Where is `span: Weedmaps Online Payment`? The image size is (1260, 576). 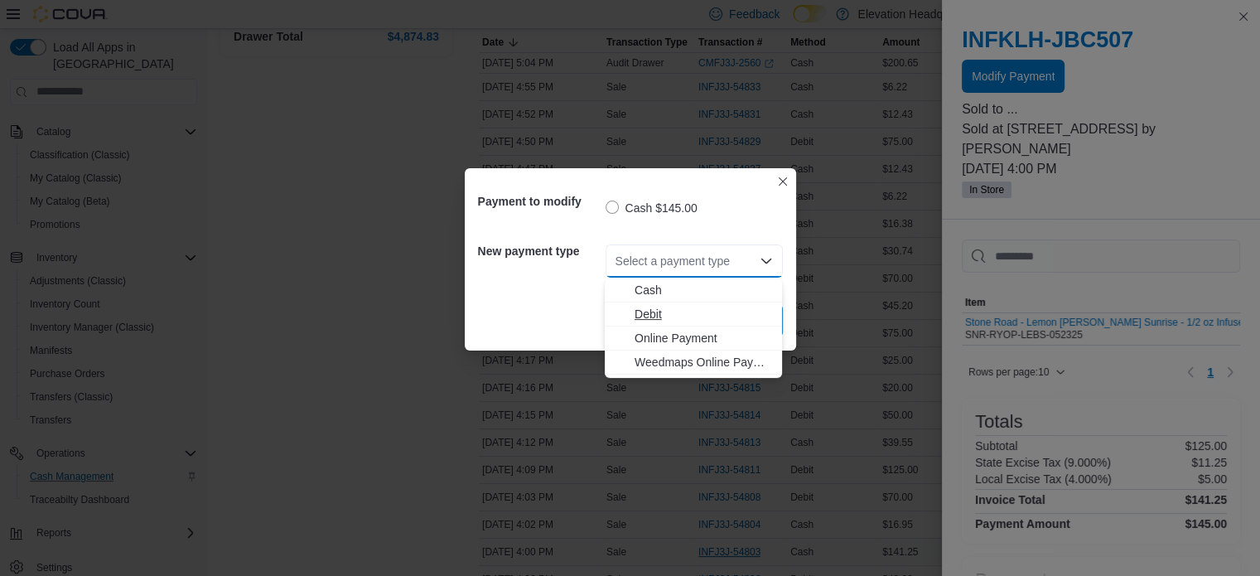 span: Weedmaps Online Payment is located at coordinates (703, 362).